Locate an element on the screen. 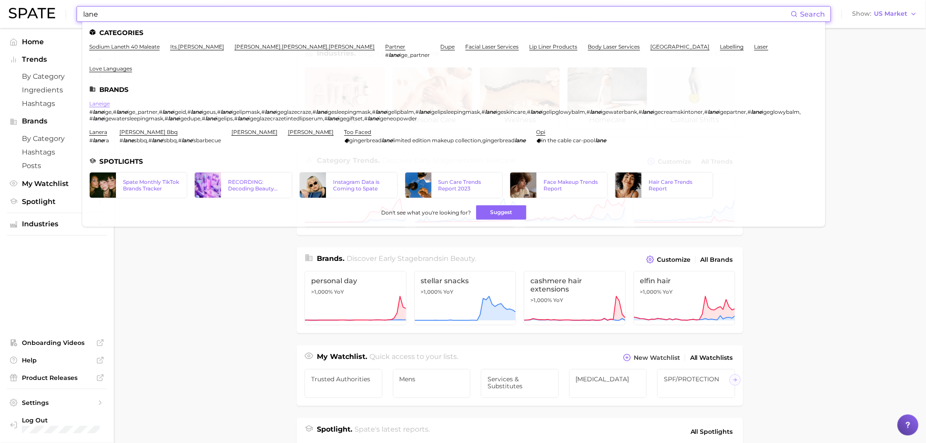 This screenshot has width=926, height=443. a: personal day>1,000% YoY is located at coordinates (355, 298).